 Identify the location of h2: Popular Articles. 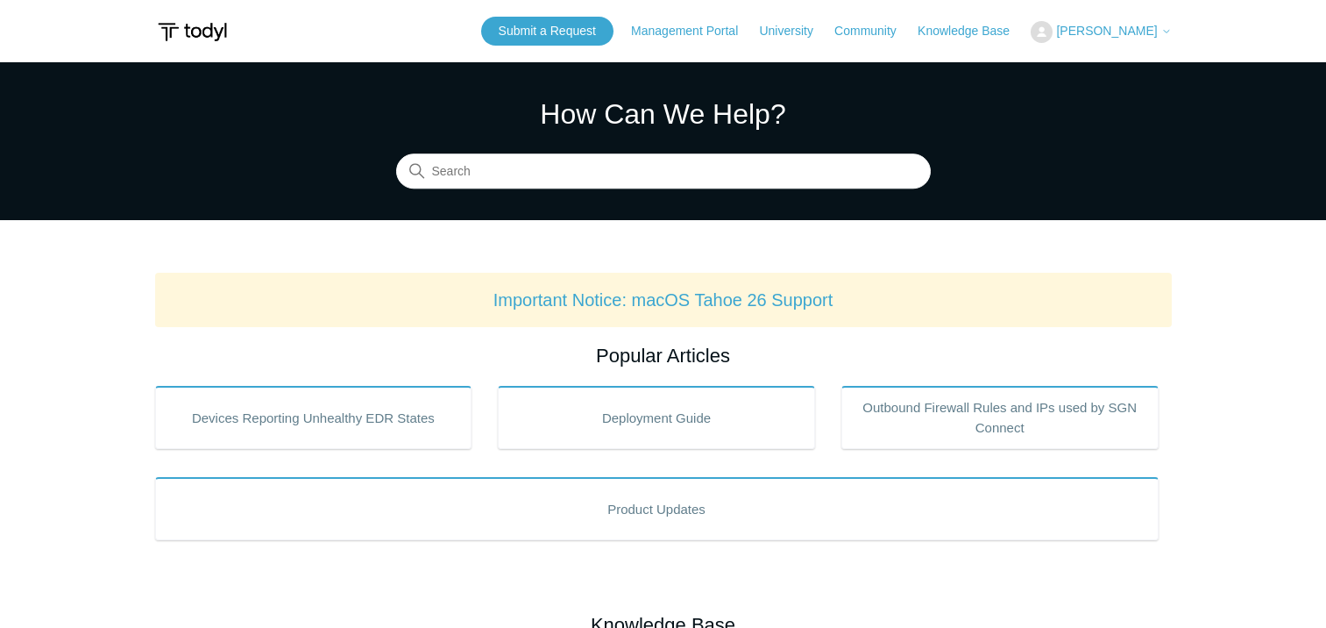
(663, 355).